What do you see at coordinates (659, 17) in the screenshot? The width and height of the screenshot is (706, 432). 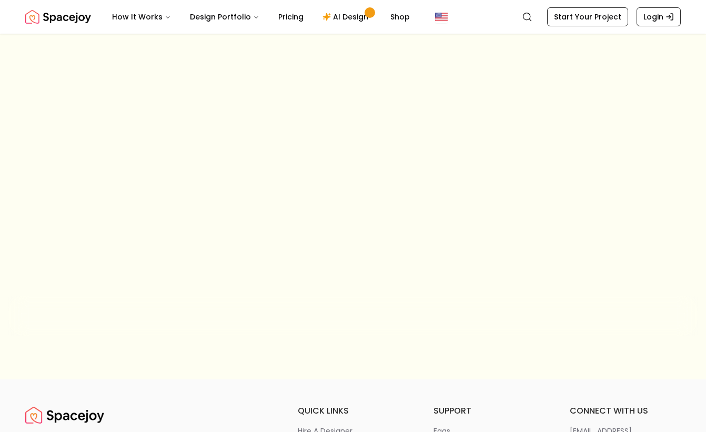 I see `a: Login` at bounding box center [659, 17].